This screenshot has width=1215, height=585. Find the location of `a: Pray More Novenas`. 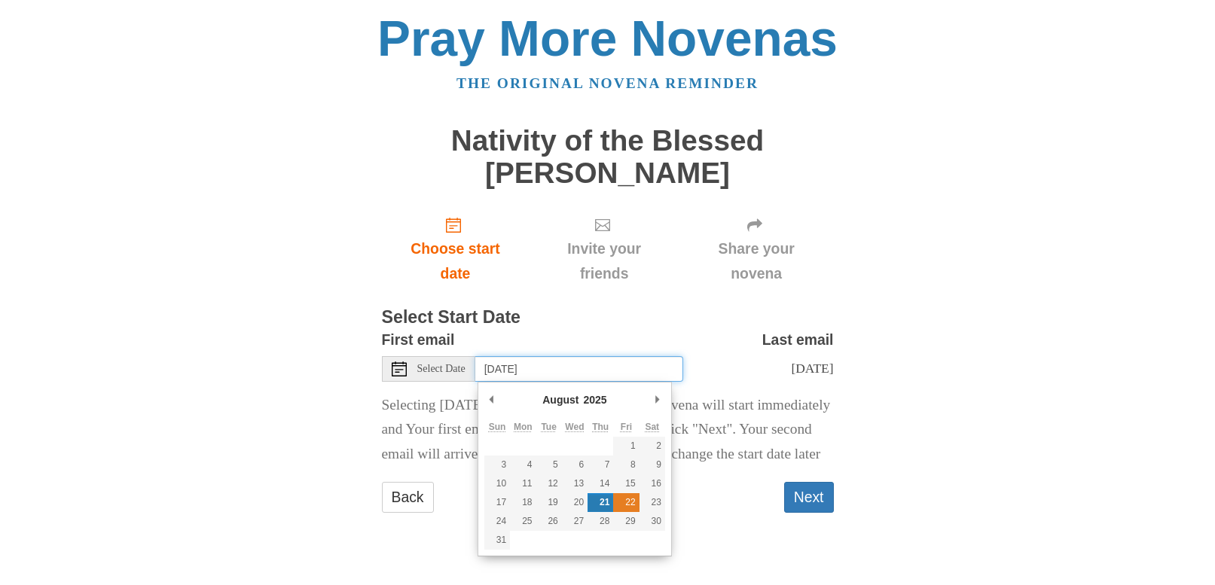

a: Pray More Novenas is located at coordinates (607, 38).